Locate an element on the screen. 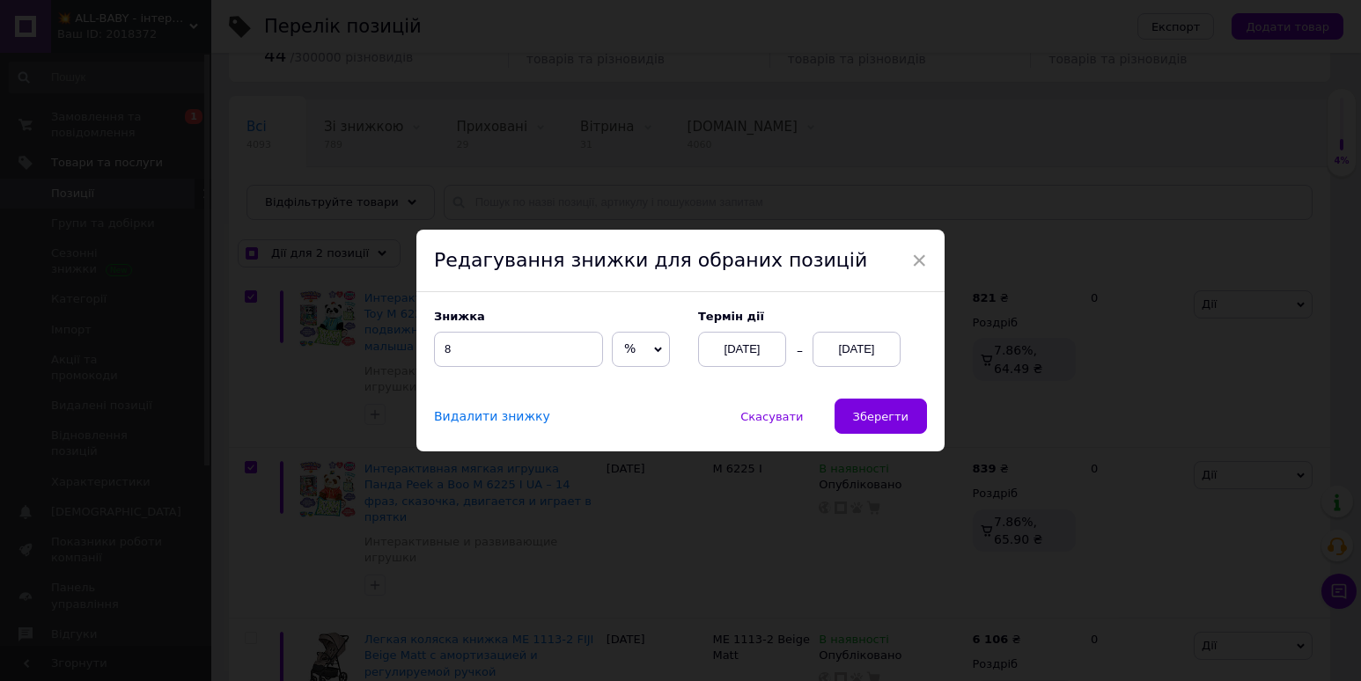 The height and width of the screenshot is (681, 1361). span: Зберегти is located at coordinates (880, 416).